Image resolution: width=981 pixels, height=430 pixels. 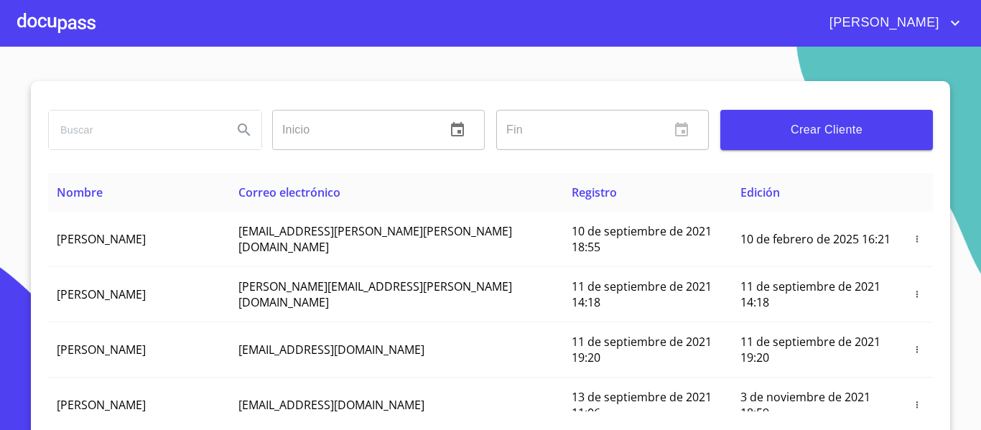 I want to click on span: 3 de noviembre de 2021 18:59, so click(x=805, y=405).